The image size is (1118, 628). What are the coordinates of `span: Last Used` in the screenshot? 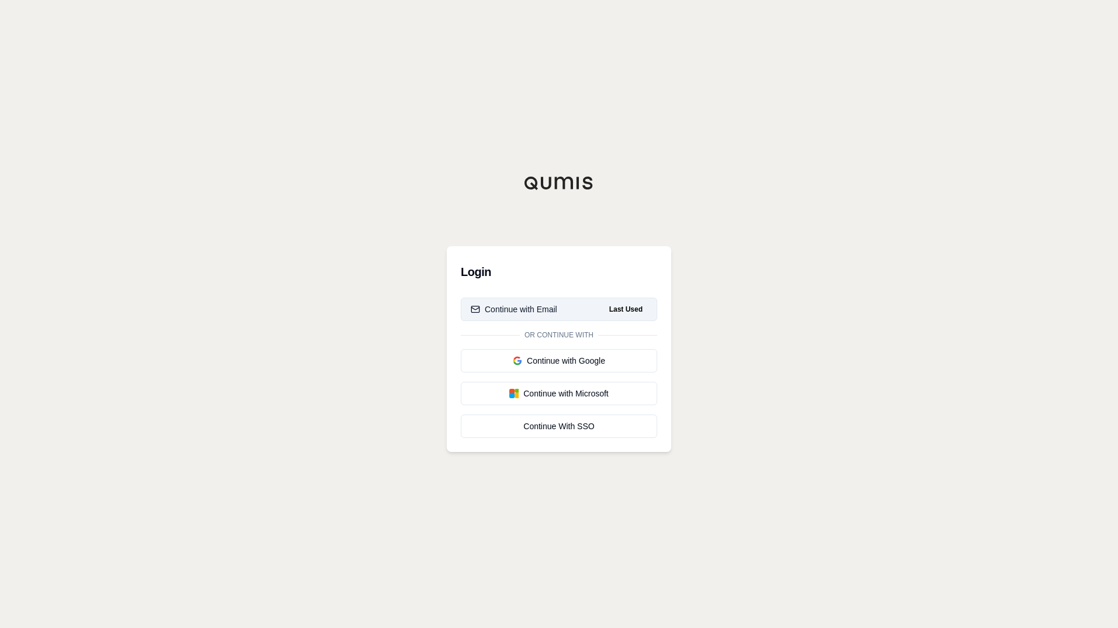 It's located at (626, 309).